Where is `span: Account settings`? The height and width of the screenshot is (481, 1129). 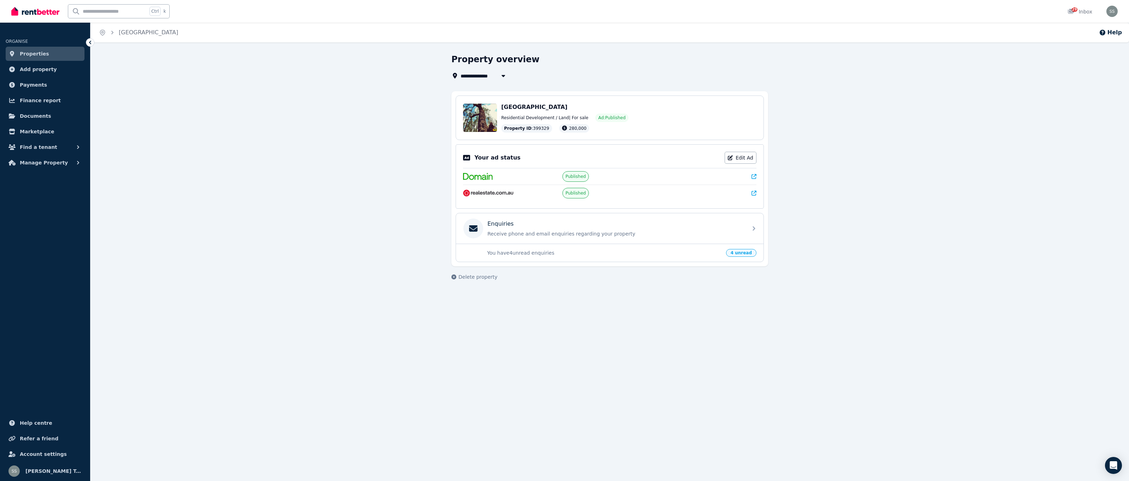 span: Account settings is located at coordinates (43, 454).